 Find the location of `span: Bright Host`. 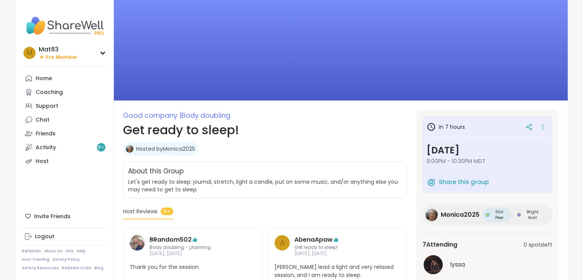

span: Bright Host is located at coordinates (533, 215).